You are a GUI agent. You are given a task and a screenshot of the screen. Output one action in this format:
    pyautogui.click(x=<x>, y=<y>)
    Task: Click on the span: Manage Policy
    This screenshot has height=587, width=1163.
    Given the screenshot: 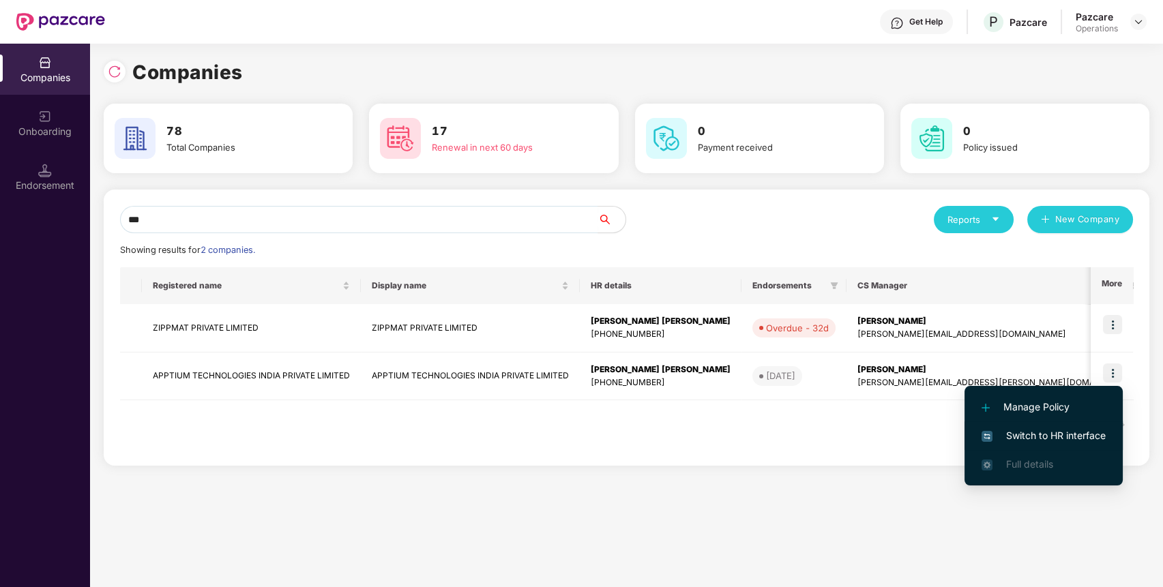 What is the action you would take?
    pyautogui.click(x=1043, y=407)
    